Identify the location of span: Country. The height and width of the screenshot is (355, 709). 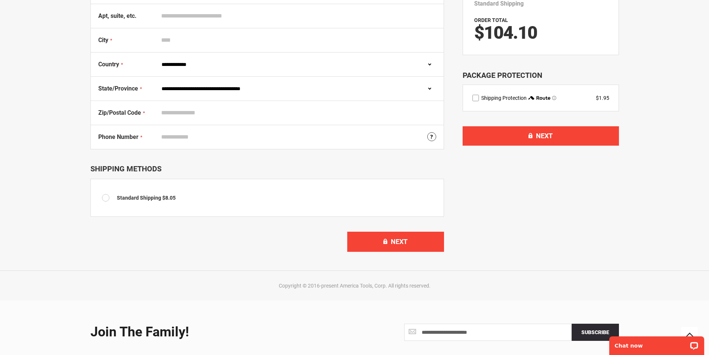
(109, 64).